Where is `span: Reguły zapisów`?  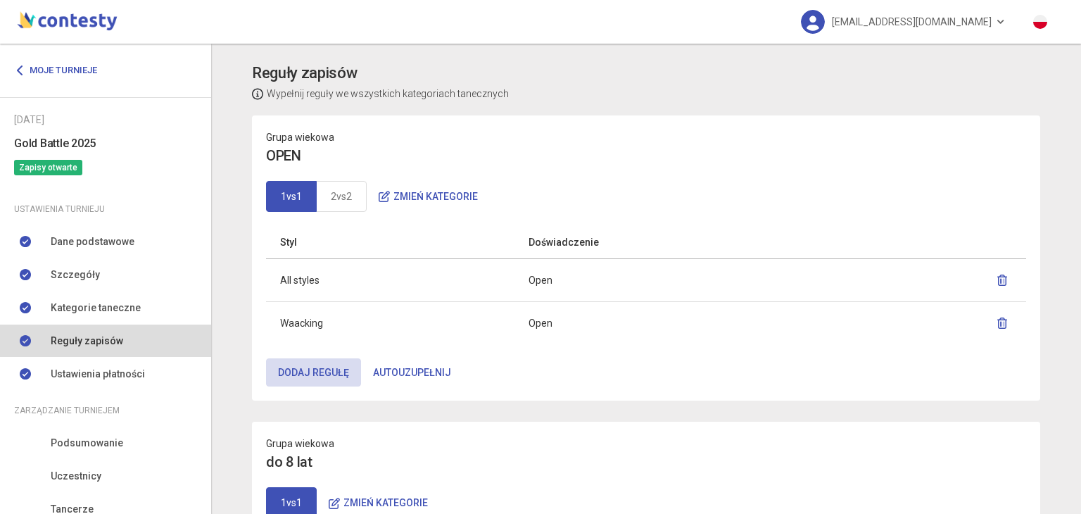
span: Reguły zapisów is located at coordinates (87, 341).